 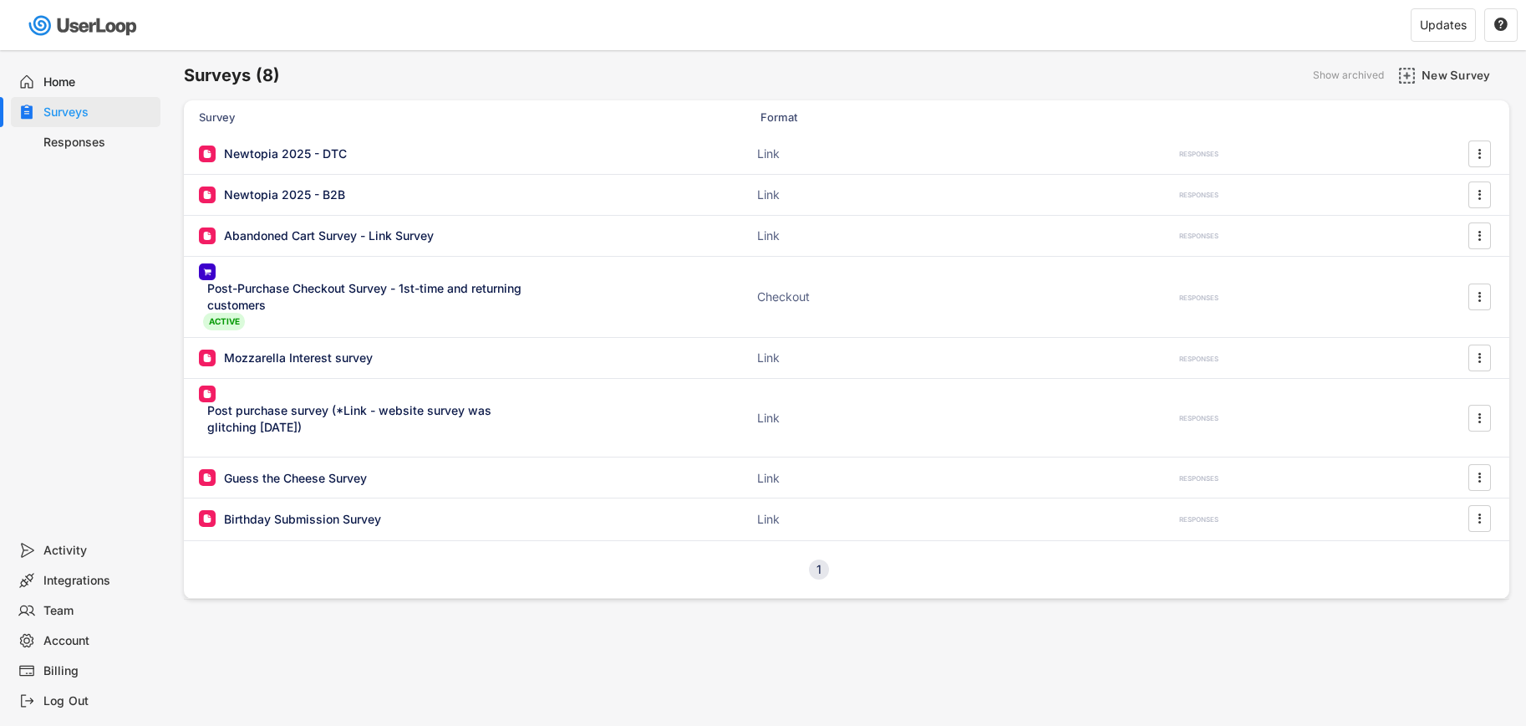 What do you see at coordinates (99, 142) in the screenshot?
I see `div: Responses` at bounding box center [99, 142].